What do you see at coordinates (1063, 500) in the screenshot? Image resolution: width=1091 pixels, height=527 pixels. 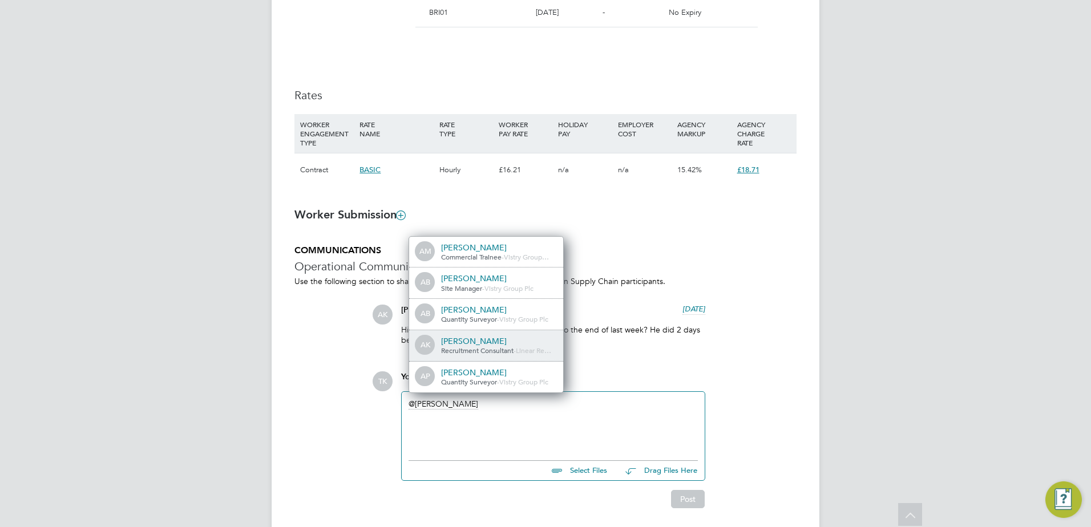 I see `button: Engage Resource Center` at bounding box center [1063, 500].